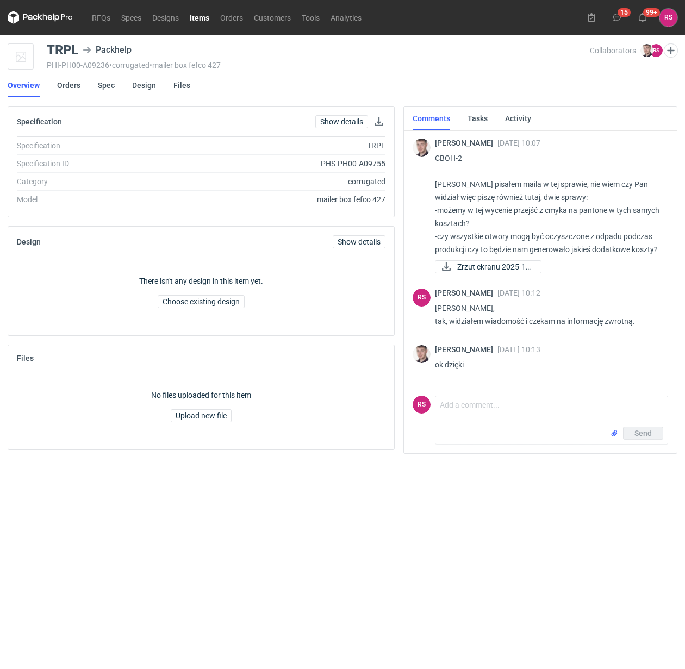 This screenshot has height=669, width=685. Describe the element at coordinates (90, 146) in the screenshot. I see `div: Specification` at that location.